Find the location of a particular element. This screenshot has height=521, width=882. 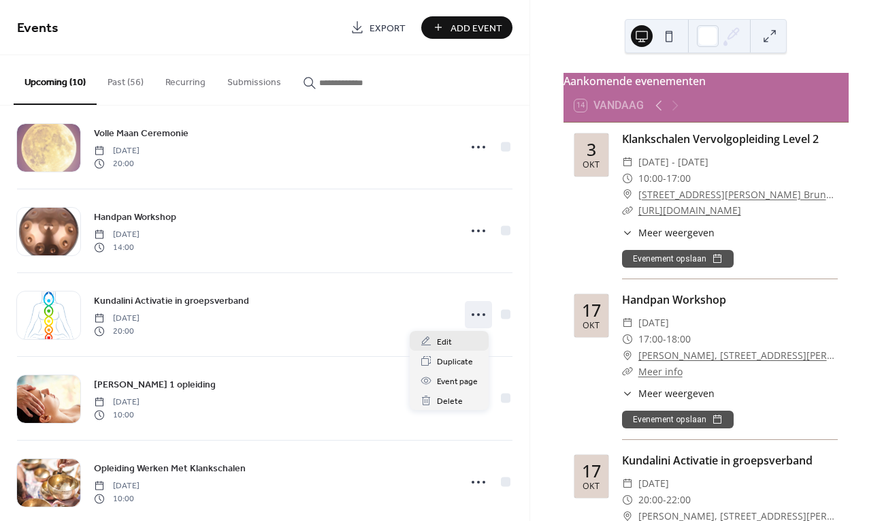

button: Add Event is located at coordinates (467, 27).